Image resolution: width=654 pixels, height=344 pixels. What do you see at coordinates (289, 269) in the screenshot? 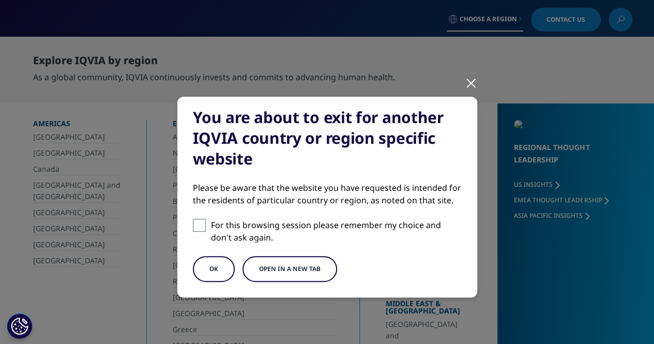
I see `button: Open in a new tab` at bounding box center [289, 269].